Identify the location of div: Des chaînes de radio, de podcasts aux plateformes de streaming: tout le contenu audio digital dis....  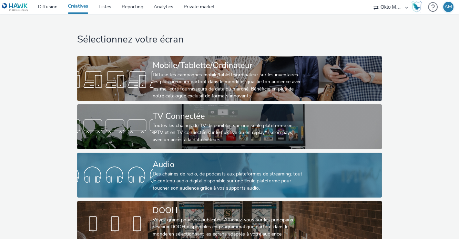
(228, 181).